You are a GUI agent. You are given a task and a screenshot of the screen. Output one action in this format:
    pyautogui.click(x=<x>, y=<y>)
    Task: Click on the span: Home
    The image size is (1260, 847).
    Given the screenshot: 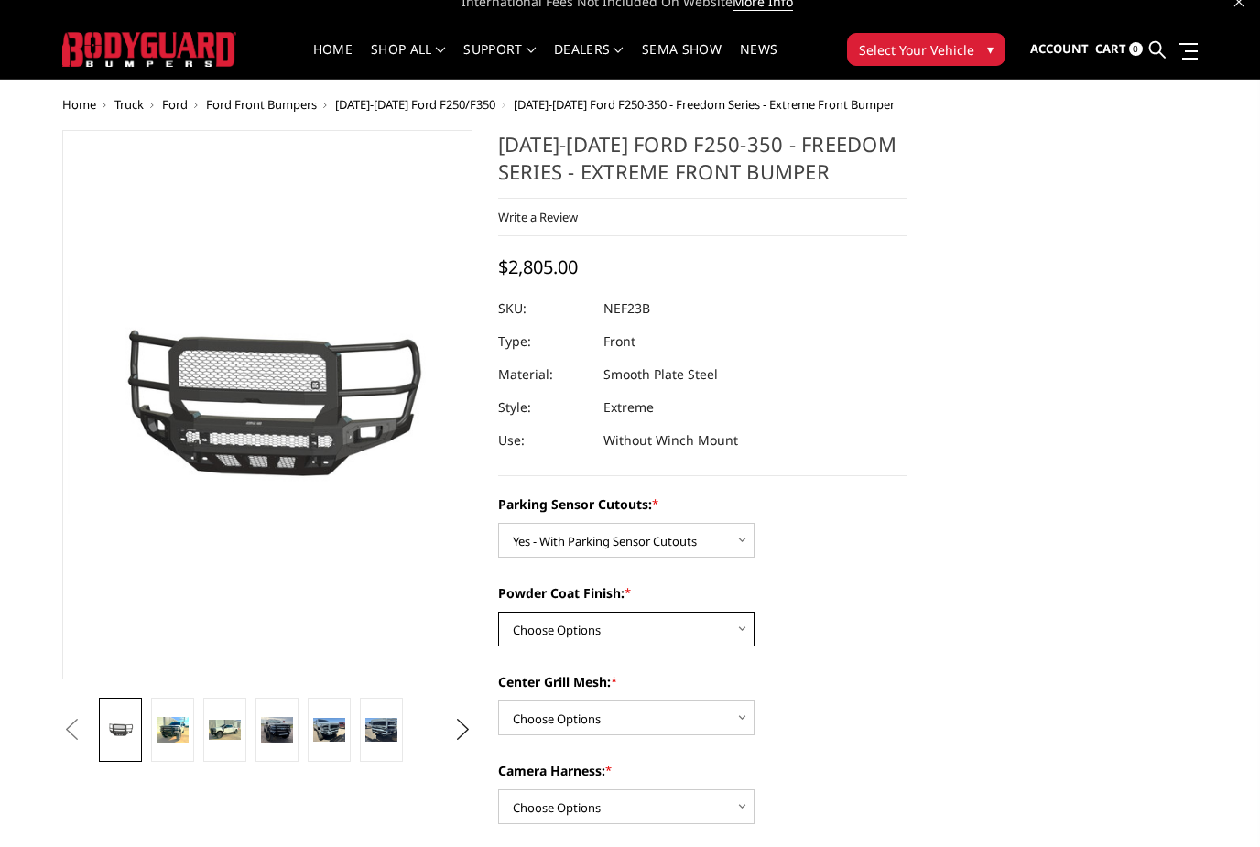 What is the action you would take?
    pyautogui.click(x=79, y=104)
    